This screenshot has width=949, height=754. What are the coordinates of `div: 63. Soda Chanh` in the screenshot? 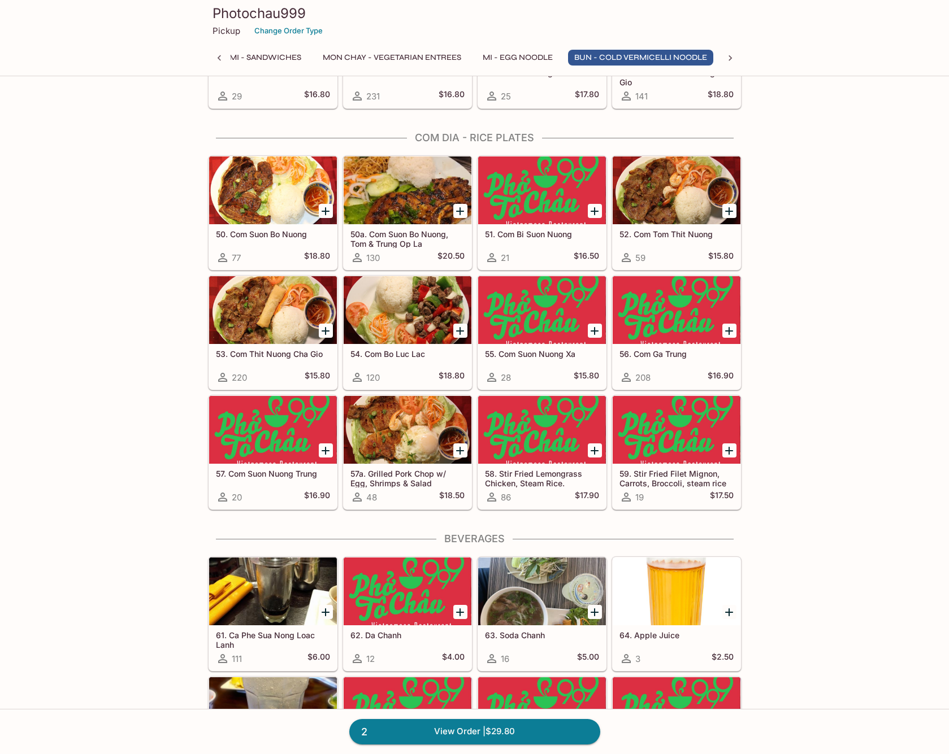 It's located at (542, 592).